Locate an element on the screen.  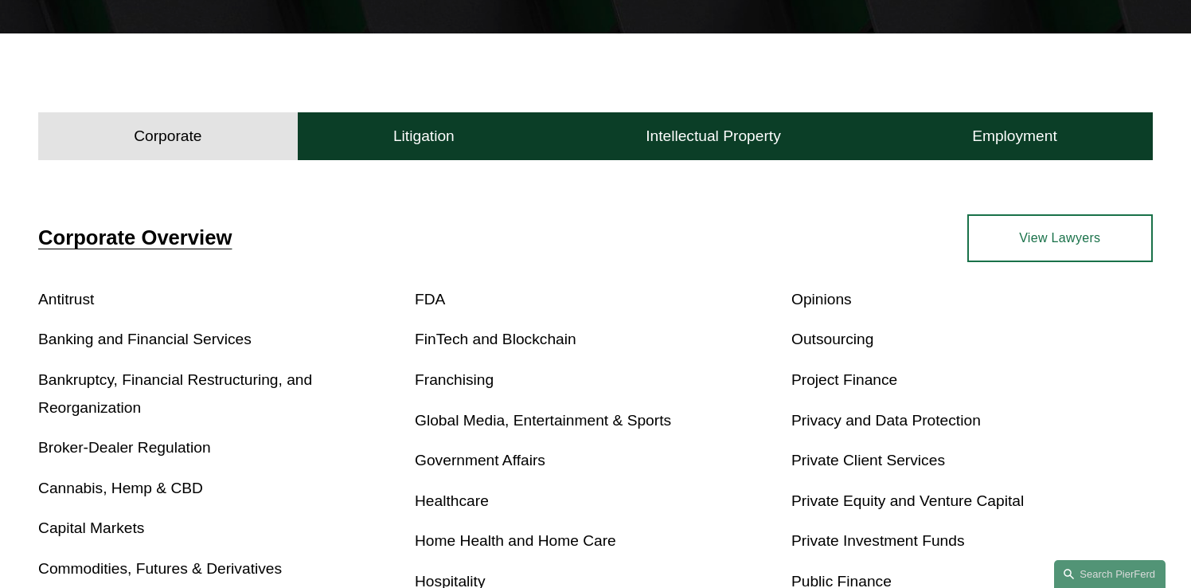
a: Home Health and Home Care is located at coordinates (515, 540).